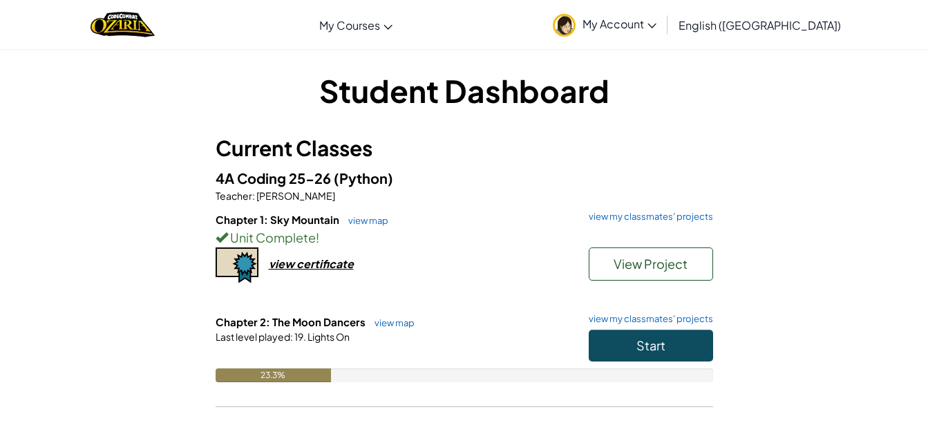 The width and height of the screenshot is (928, 423). What do you see at coordinates (651, 264) in the screenshot?
I see `button: View Project` at bounding box center [651, 264].